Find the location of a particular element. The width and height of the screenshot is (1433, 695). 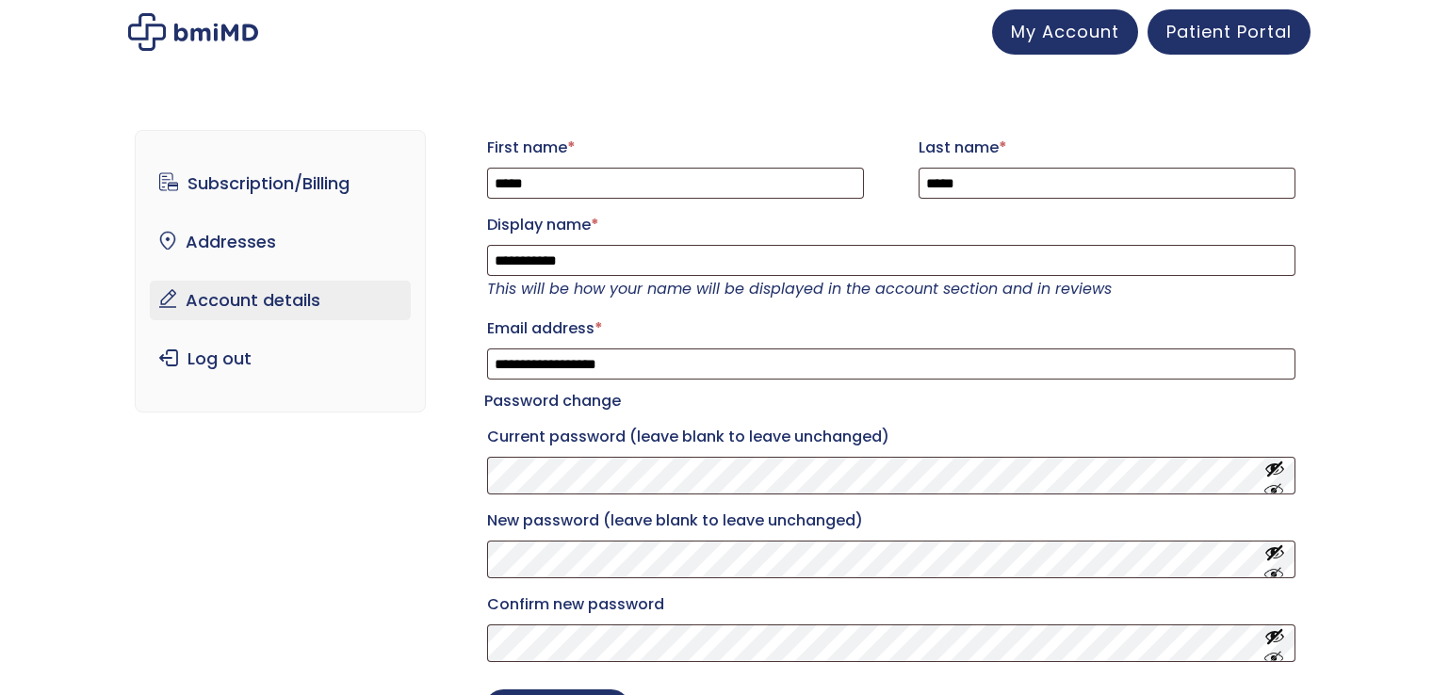

legend: Password change is located at coordinates (552, 401).